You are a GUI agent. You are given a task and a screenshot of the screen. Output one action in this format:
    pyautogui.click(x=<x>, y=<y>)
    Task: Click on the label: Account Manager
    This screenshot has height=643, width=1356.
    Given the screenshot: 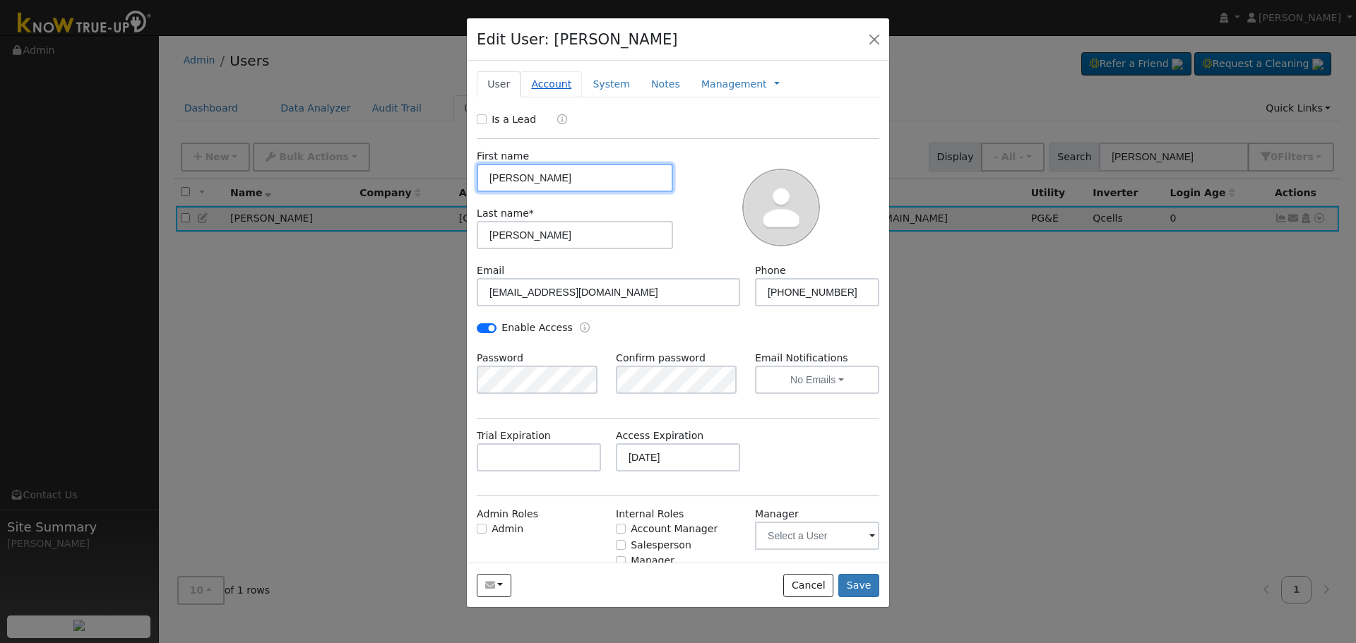 What is the action you would take?
    pyautogui.click(x=674, y=529)
    